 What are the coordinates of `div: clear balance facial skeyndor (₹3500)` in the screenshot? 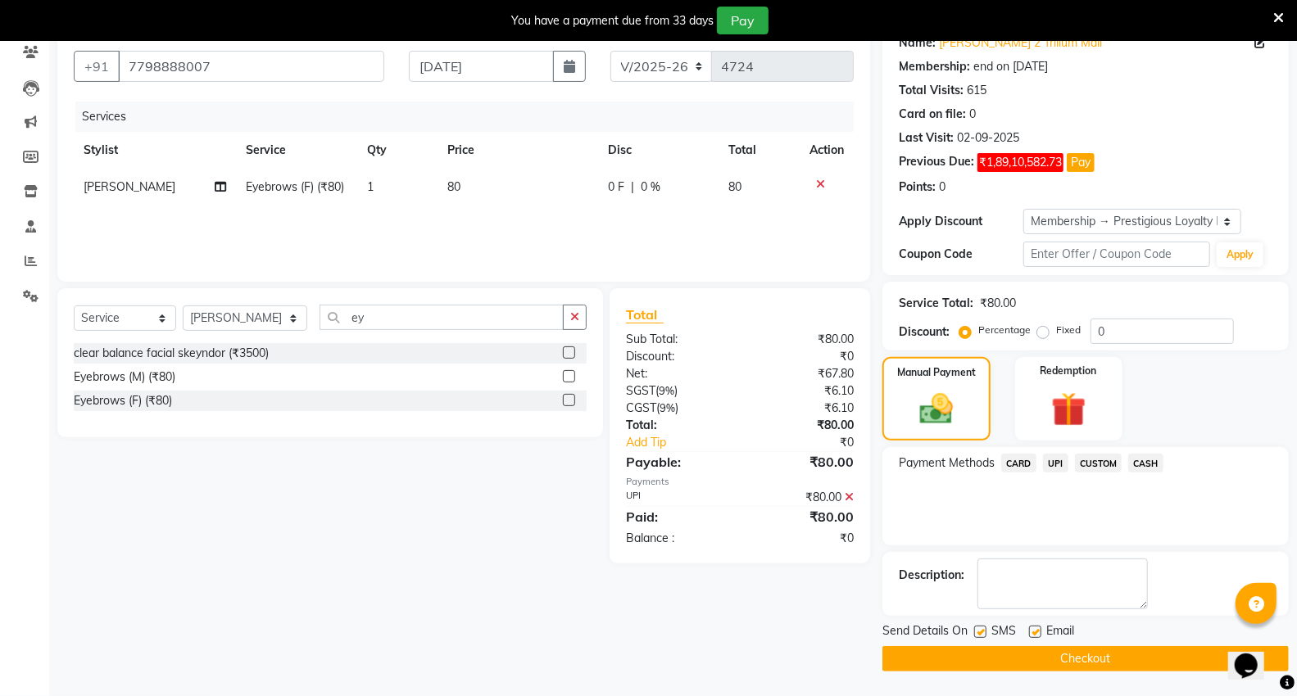 It's located at (171, 353).